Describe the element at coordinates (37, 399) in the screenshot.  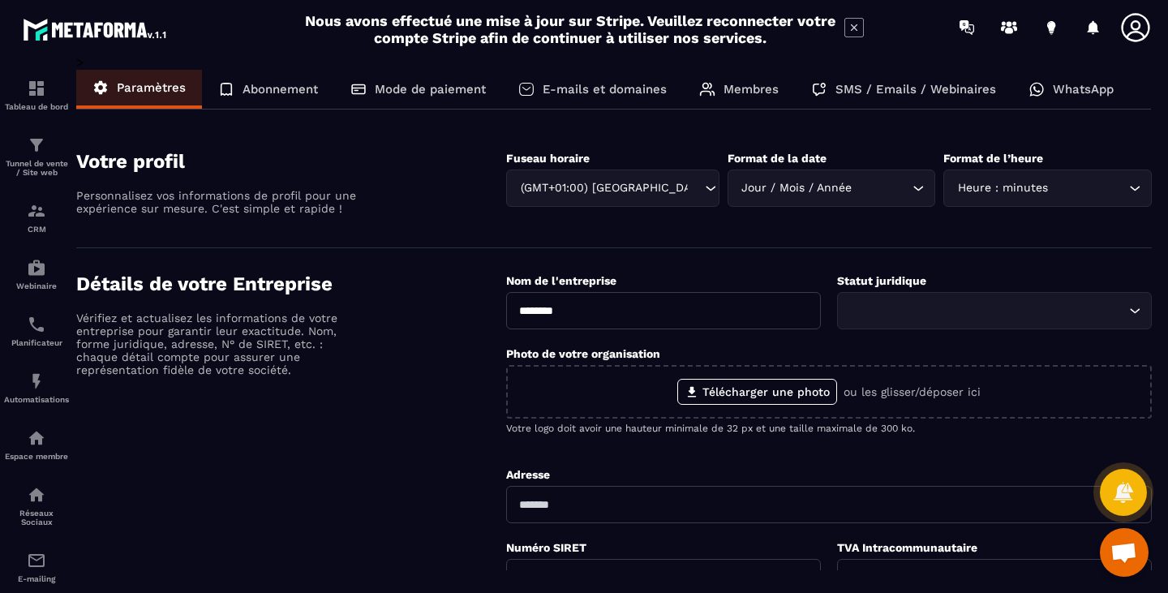
I see `p: Automatisations` at that location.